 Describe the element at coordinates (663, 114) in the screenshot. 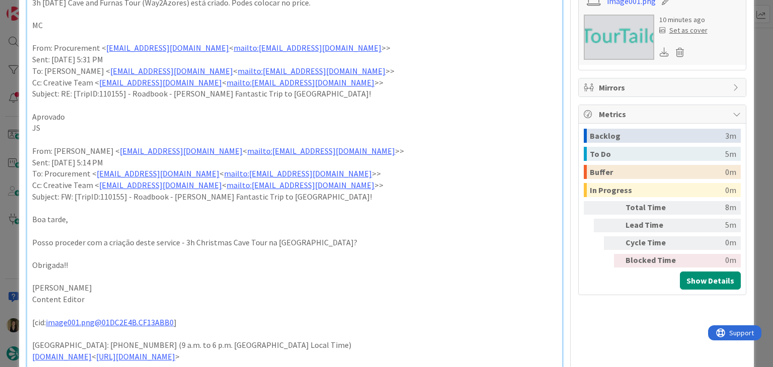

I see `span: Metrics` at that location.